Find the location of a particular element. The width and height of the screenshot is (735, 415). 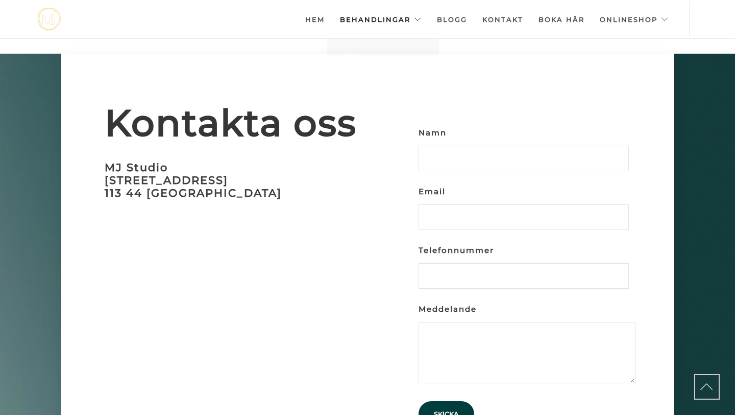

input: Namn is located at coordinates (524, 158).